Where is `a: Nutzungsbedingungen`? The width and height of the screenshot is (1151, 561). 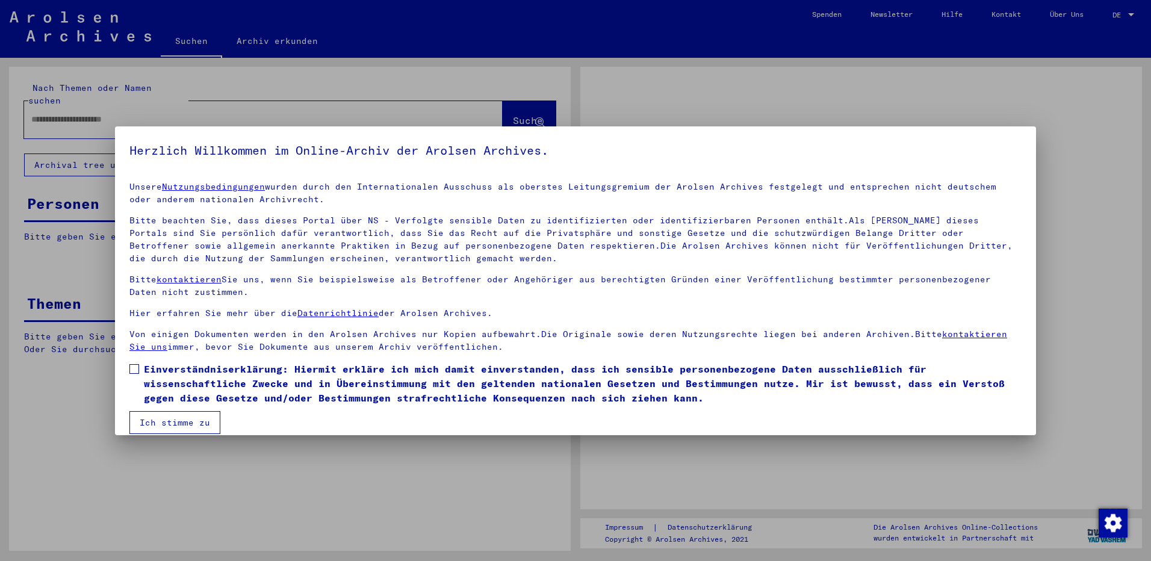
a: Nutzungsbedingungen is located at coordinates (213, 187).